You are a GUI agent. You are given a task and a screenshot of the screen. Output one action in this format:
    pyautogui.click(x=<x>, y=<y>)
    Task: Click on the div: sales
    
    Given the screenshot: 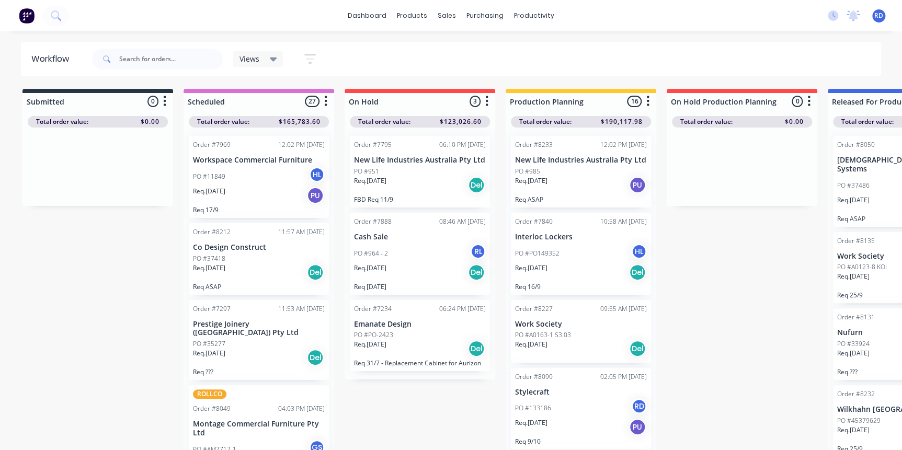 What is the action you would take?
    pyautogui.click(x=446, y=16)
    